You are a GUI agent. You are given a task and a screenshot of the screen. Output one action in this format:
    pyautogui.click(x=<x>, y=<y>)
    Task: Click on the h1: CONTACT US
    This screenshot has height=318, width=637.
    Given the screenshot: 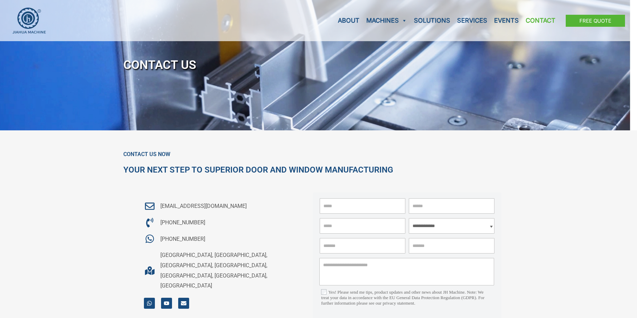 What is the action you would take?
    pyautogui.click(x=319, y=65)
    